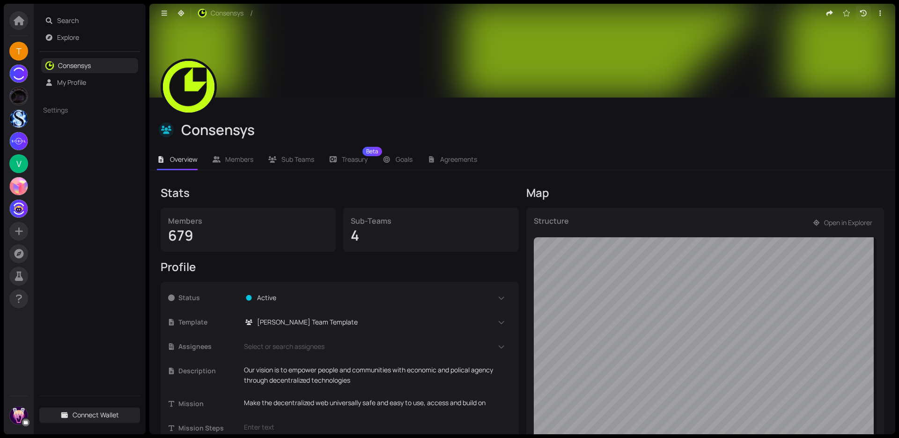 Image resolution: width=899 pixels, height=438 pixels. Describe the element at coordinates (375, 375) in the screenshot. I see `p: Our vision is to empower people and communities with economic and polical agency through decentra...` at that location.